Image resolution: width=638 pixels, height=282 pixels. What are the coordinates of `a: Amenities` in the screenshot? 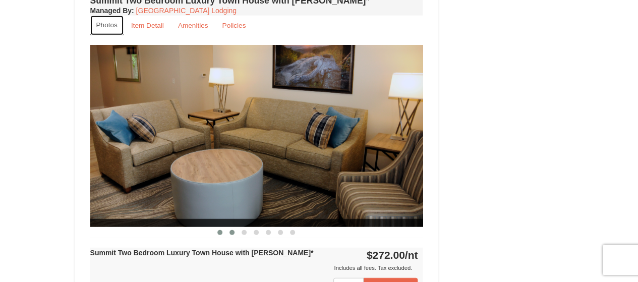 It's located at (193, 25).